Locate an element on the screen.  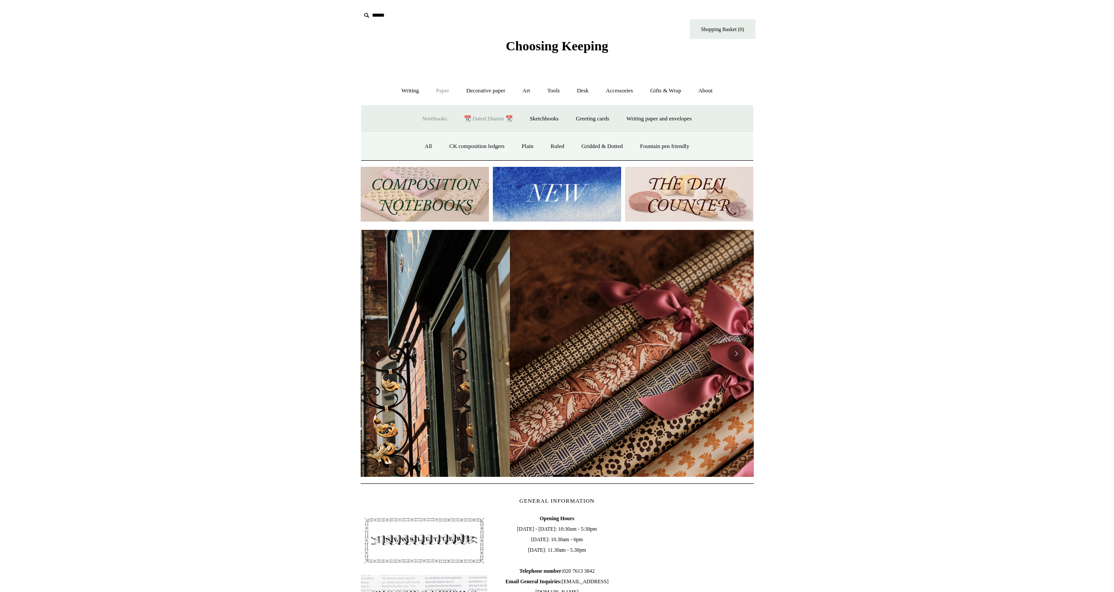
span: Choosing Keeping is located at coordinates (557, 46).